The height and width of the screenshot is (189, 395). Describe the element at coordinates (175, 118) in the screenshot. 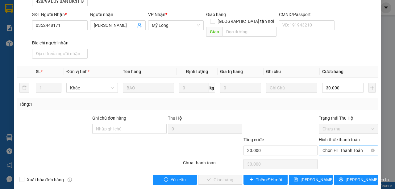

I see `span: Thu Hộ` at that location.